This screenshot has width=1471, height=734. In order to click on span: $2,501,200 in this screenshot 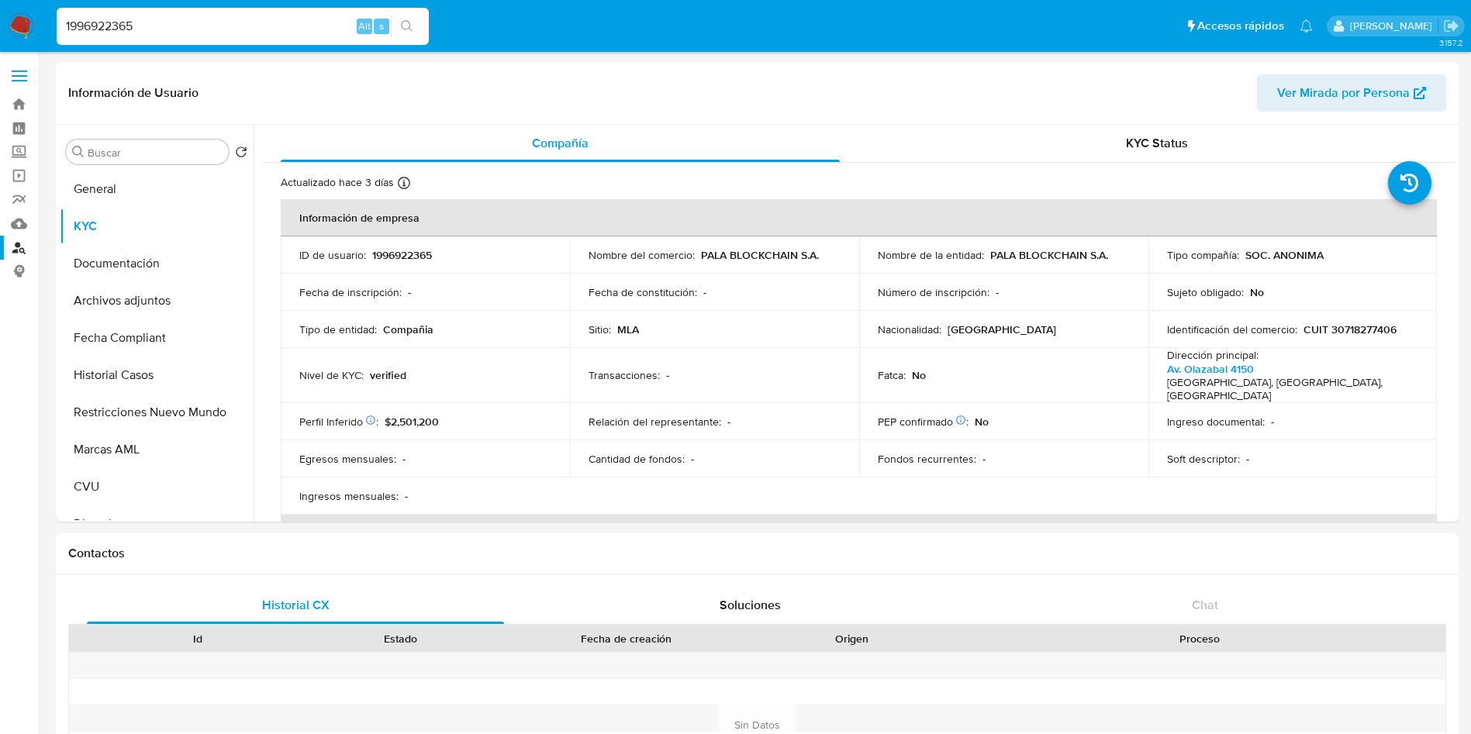, I will do `click(412, 422)`.